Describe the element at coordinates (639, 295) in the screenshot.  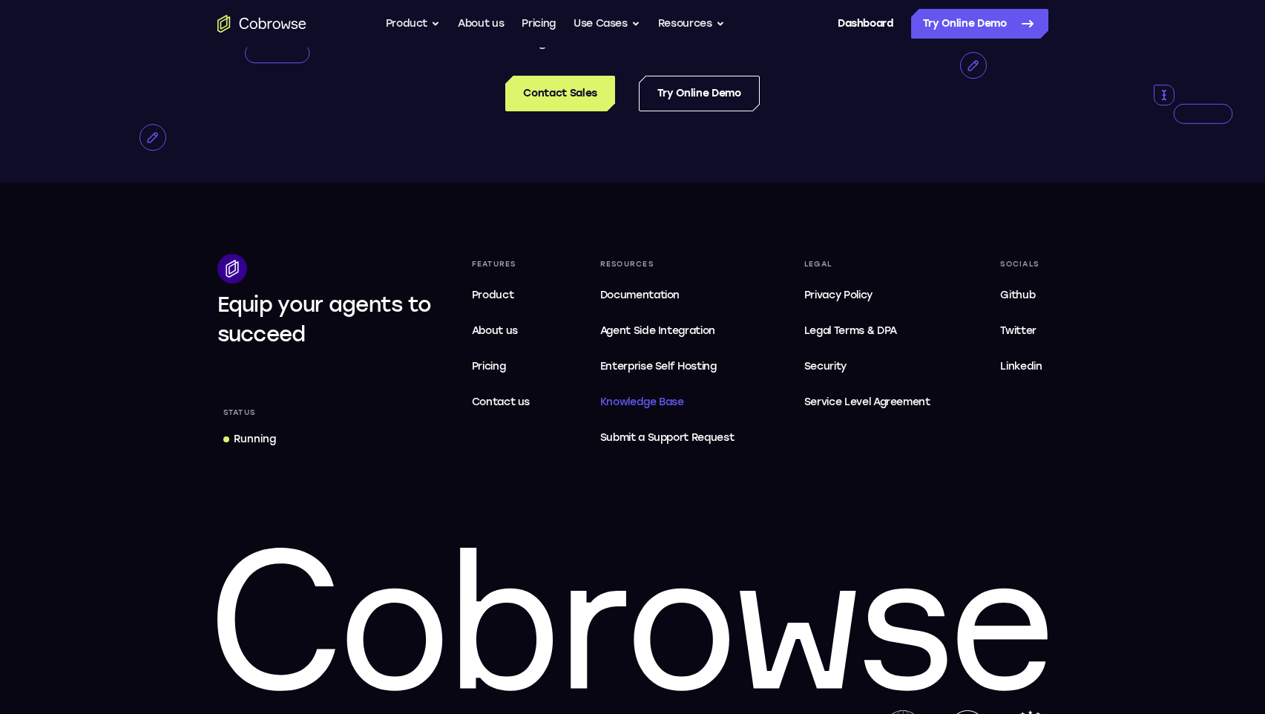
I see `span: Documentation` at that location.